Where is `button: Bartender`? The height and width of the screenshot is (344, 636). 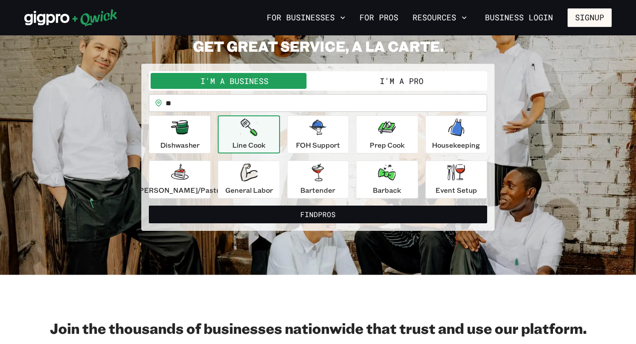
button: Bartender is located at coordinates (318, 179).